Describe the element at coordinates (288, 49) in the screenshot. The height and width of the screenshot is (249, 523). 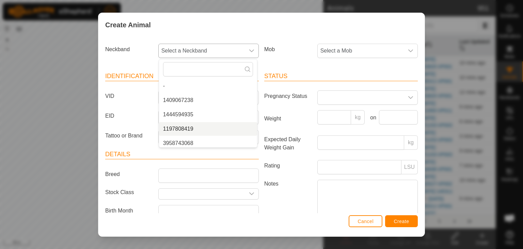
I see `label: Mob` at that location.